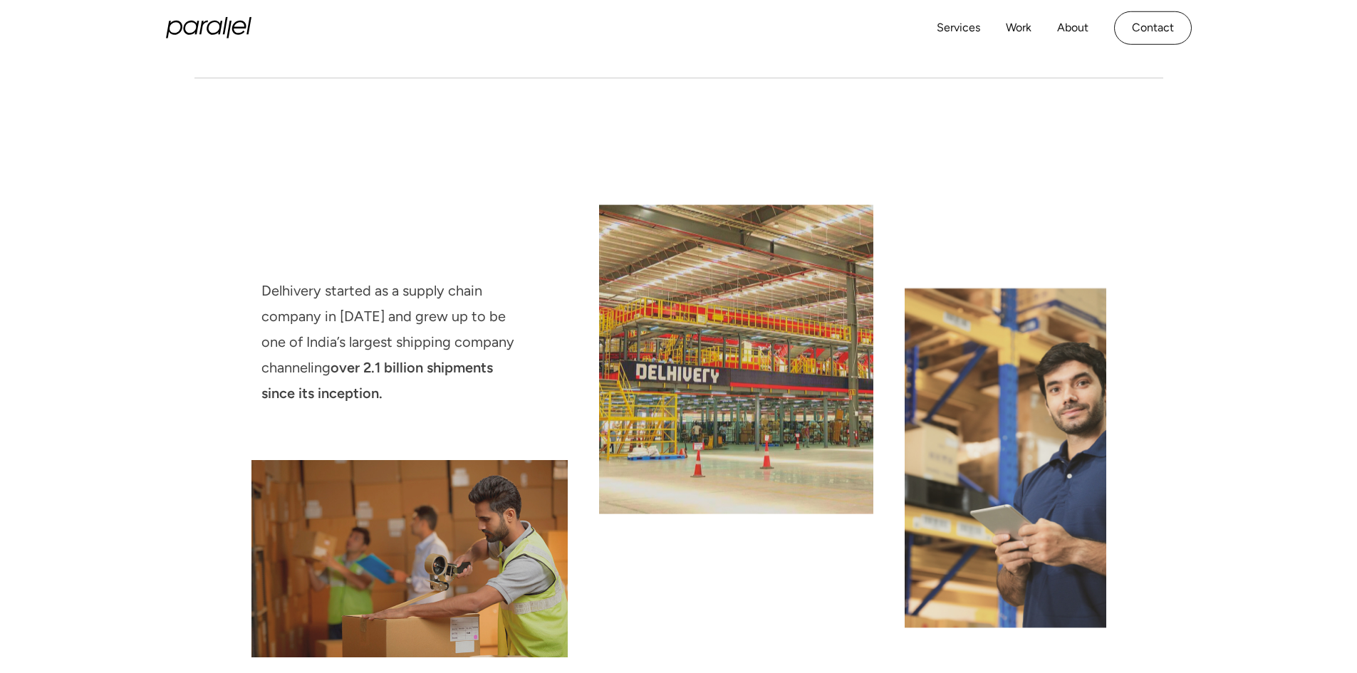 Image resolution: width=1357 pixels, height=673 pixels. Describe the element at coordinates (1073, 28) in the screenshot. I see `a: About` at that location.